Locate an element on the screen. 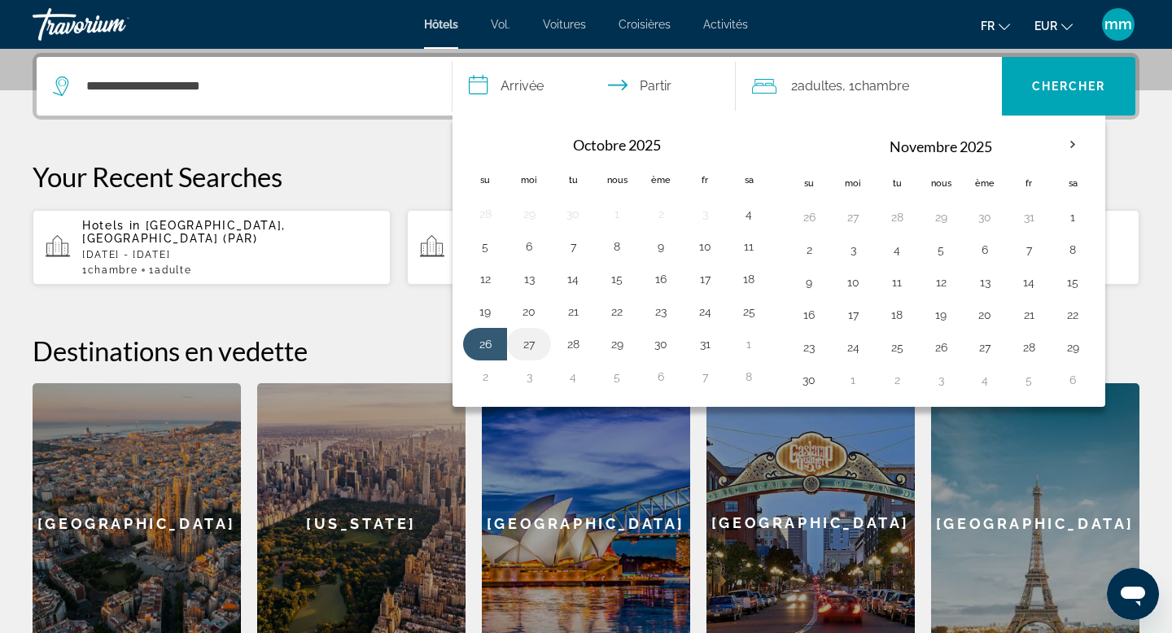 The height and width of the screenshot is (633, 1172). button: Voyageurs : 2 adultes, 0 enfants is located at coordinates (869, 86).